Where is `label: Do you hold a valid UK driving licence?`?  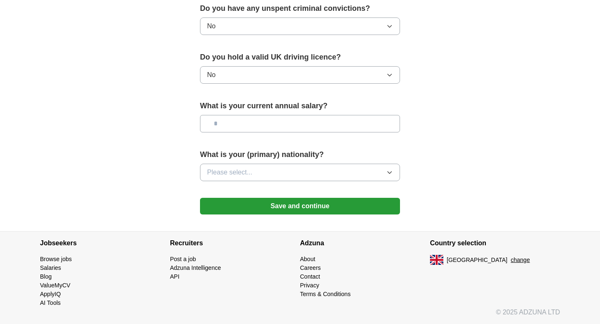
label: Do you hold a valid UK driving licence? is located at coordinates (300, 57).